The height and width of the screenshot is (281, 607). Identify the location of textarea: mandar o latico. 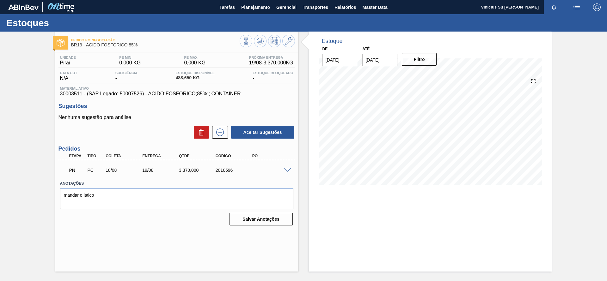
(177, 199).